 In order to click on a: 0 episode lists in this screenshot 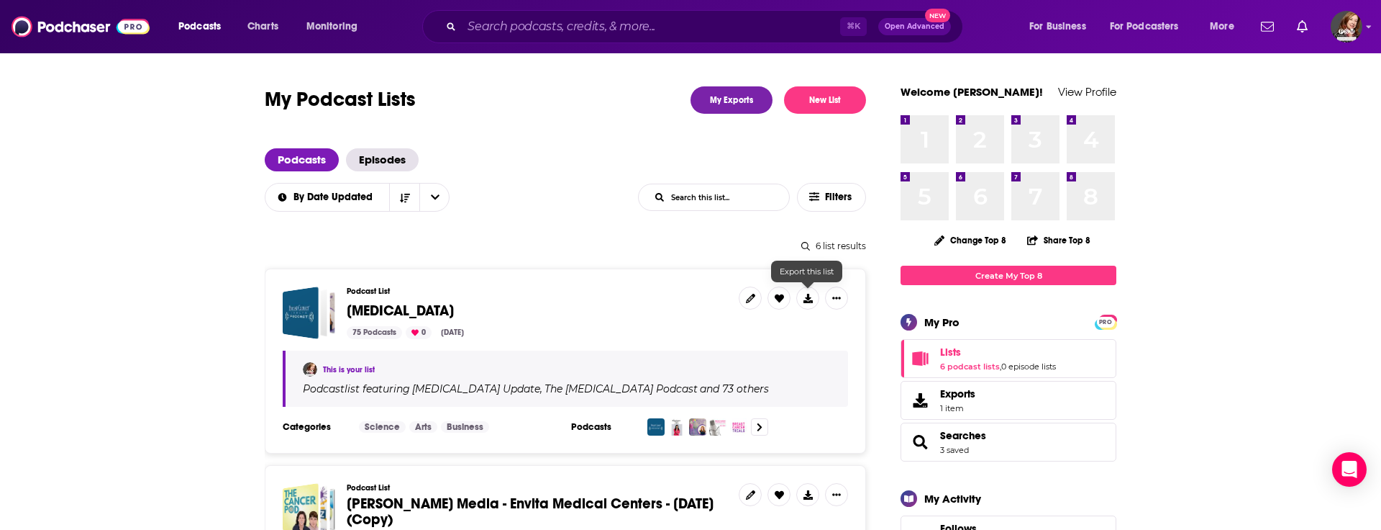, I will do `click(1029, 366)`.